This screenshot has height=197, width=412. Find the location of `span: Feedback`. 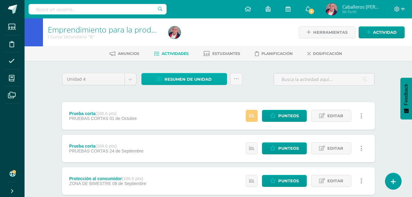

span: Feedback is located at coordinates (406, 94).